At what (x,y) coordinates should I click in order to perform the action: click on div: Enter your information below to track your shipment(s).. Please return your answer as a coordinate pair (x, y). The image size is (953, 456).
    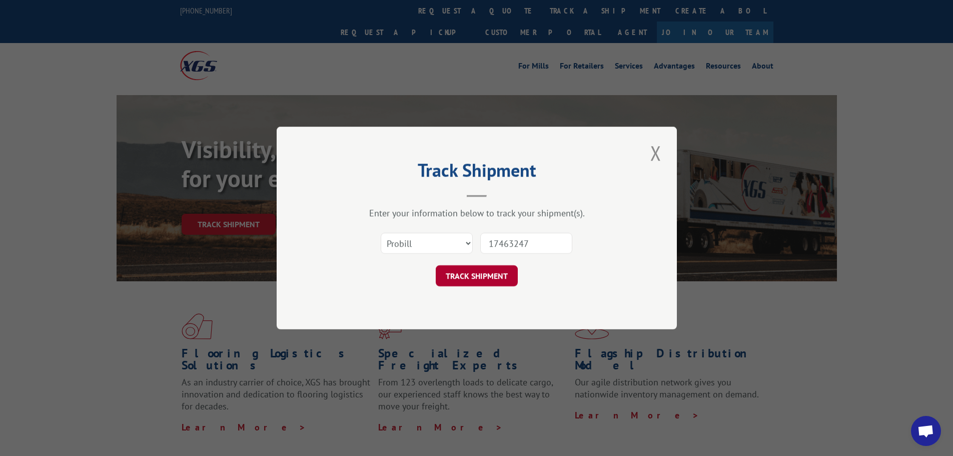
    Looking at the image, I should click on (477, 213).